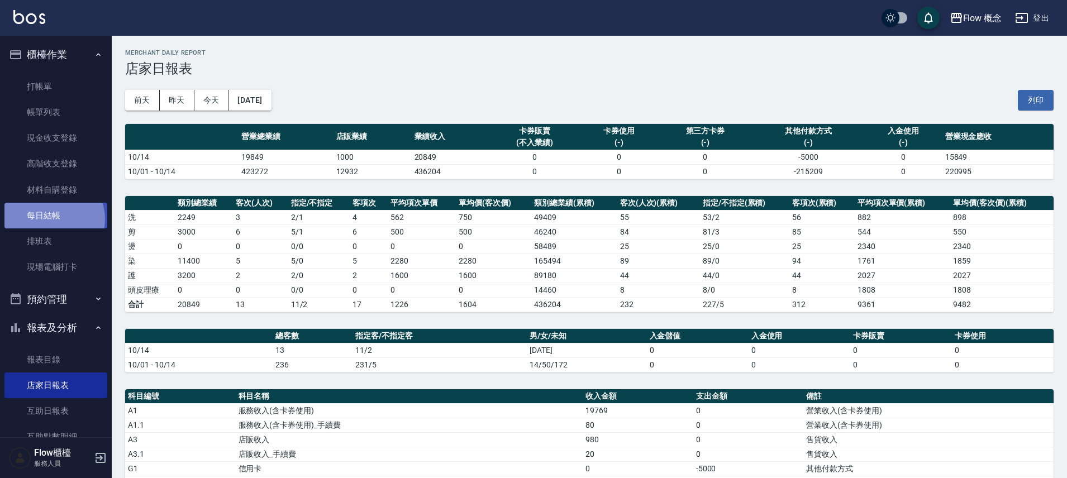 The image size is (1067, 478). I want to click on th: 營業現金應收, so click(998, 137).